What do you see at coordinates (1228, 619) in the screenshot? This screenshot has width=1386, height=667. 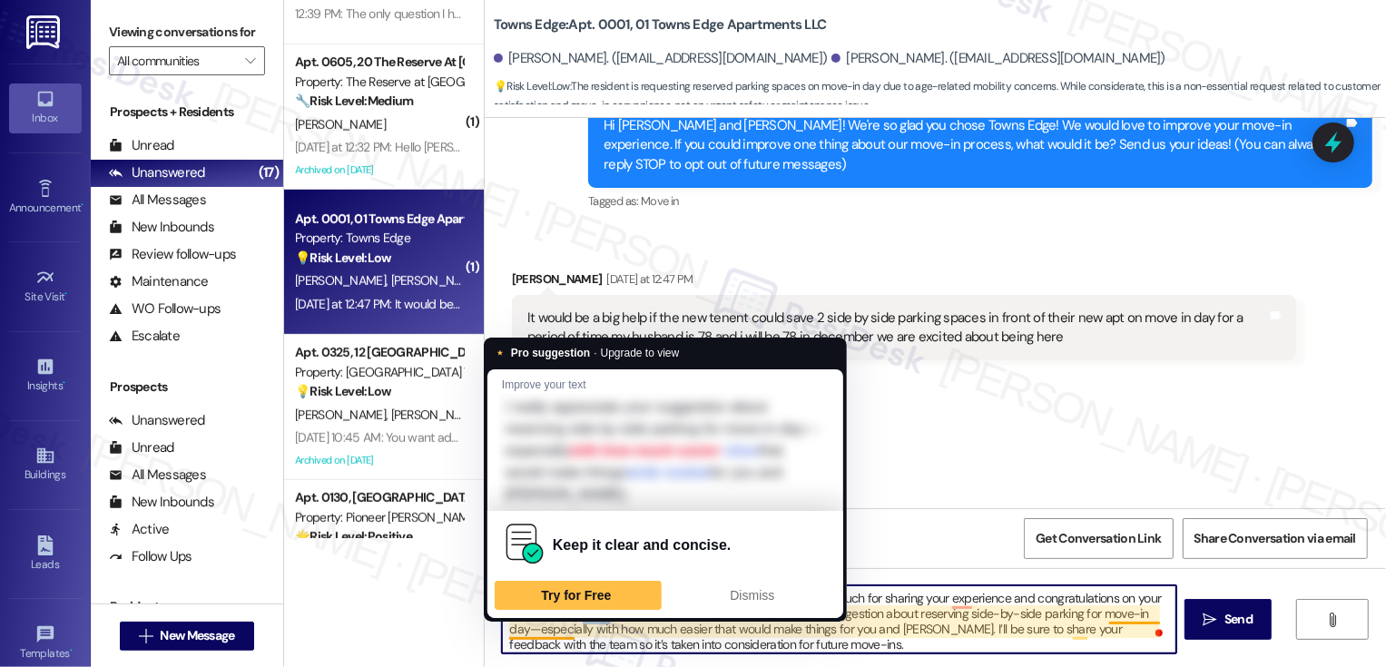 I see `button: Send` at bounding box center [1228, 619].